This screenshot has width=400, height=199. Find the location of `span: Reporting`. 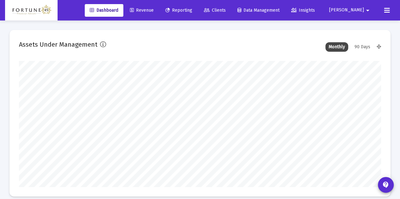

span: Reporting is located at coordinates (178, 10).